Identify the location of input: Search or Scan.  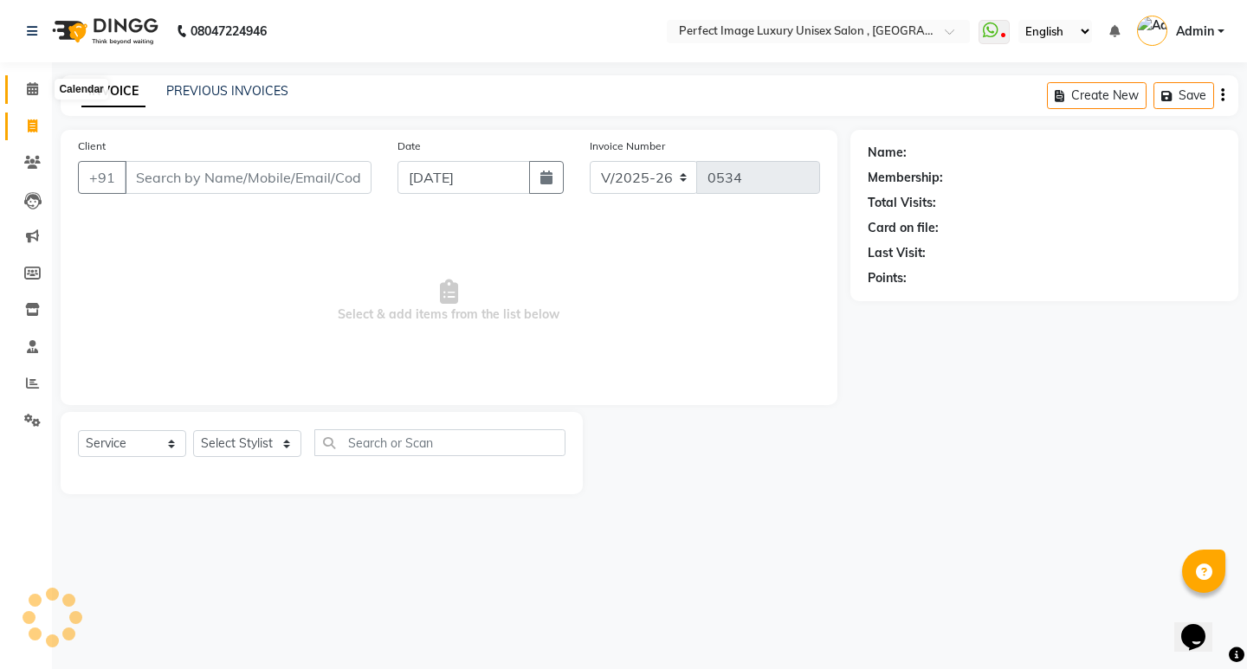
(440, 442).